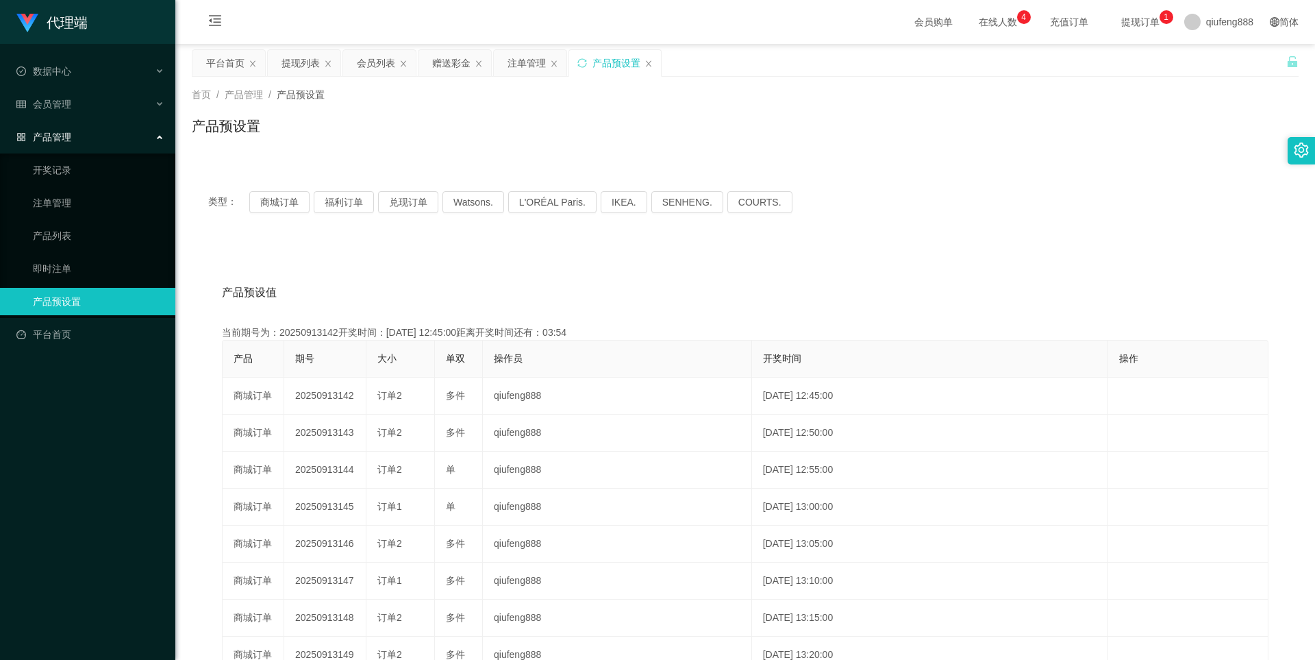 This screenshot has height=660, width=1315. Describe the element at coordinates (226, 126) in the screenshot. I see `h1: 产品预设置` at that location.